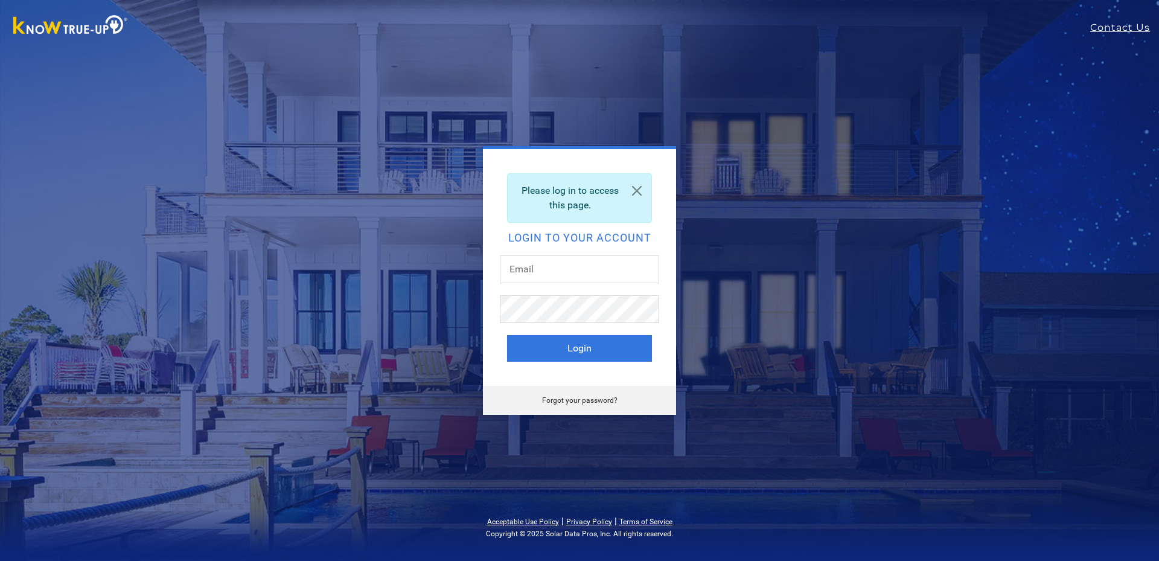 The image size is (1159, 561). I want to click on a: Forgot your password?, so click(579, 400).